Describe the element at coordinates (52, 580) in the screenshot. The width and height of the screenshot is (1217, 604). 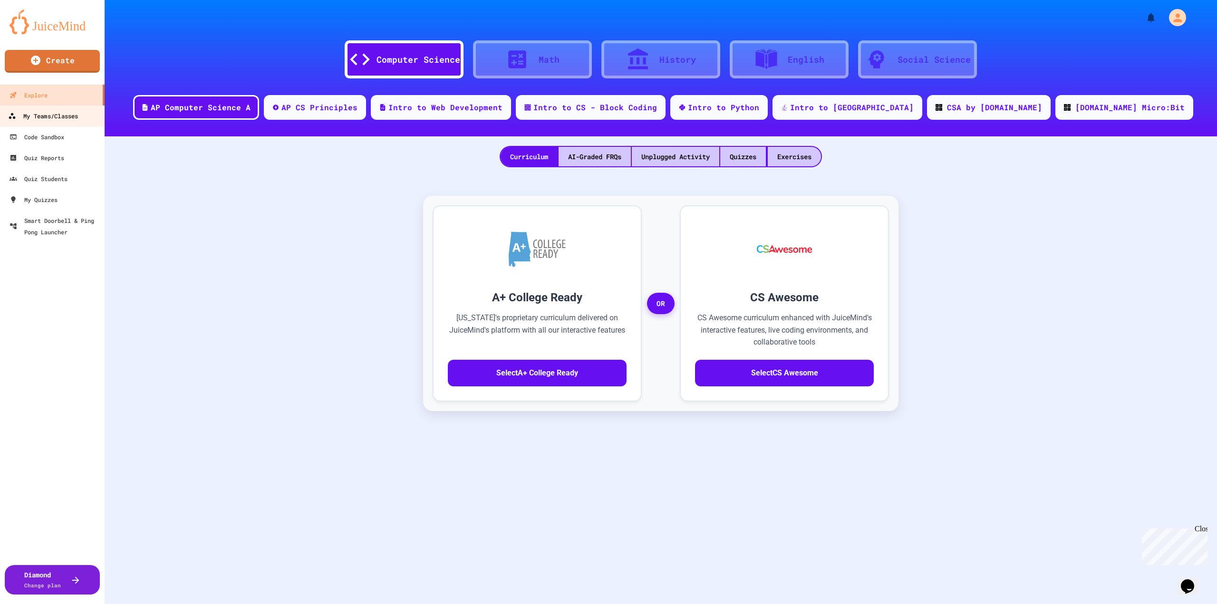
I see `button: DiamondChange plan` at that location.